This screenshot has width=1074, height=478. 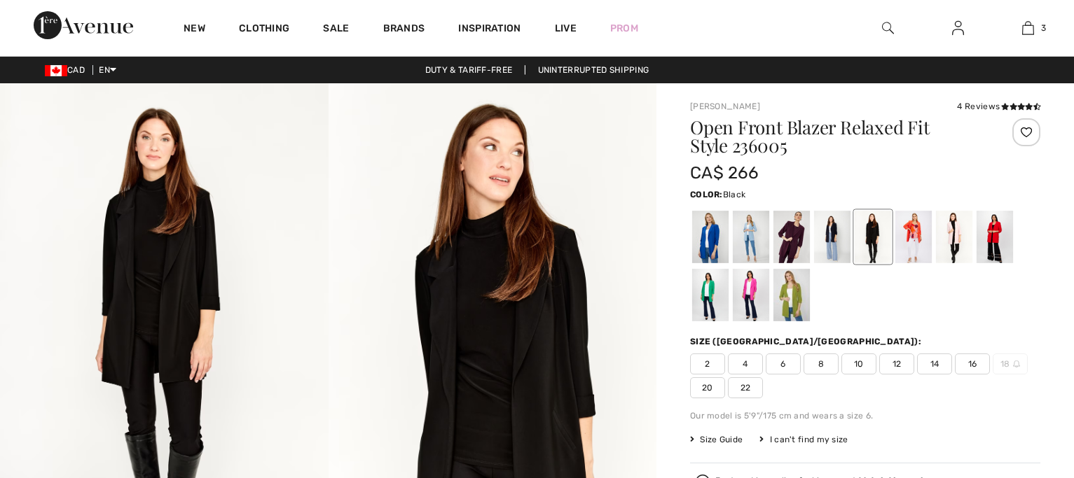 What do you see at coordinates (745, 364) in the screenshot?
I see `span: 4` at bounding box center [745, 364].